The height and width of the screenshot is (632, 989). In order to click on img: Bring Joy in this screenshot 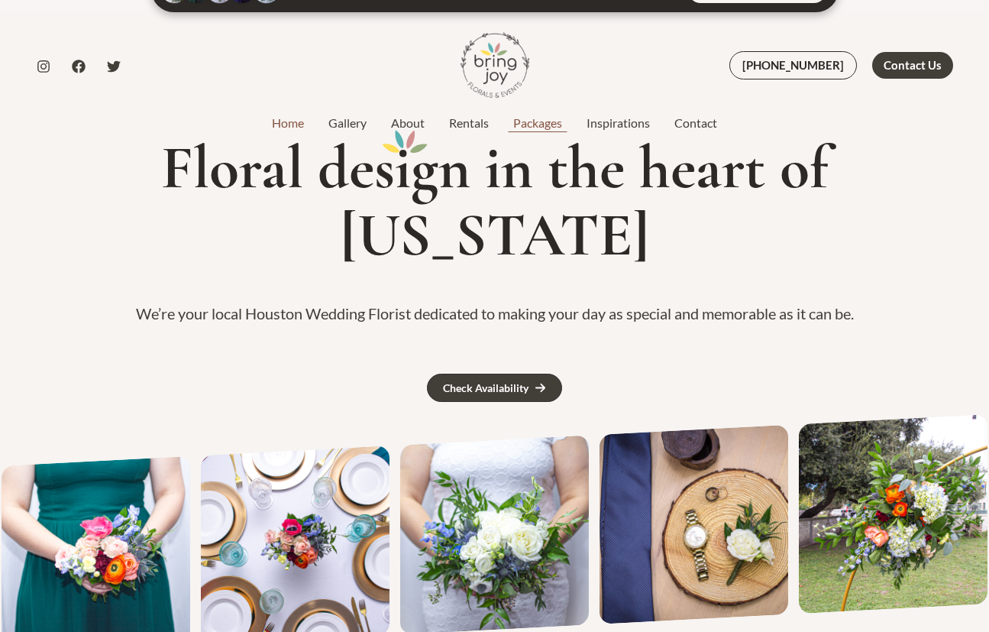, I will do `click(495, 65)`.